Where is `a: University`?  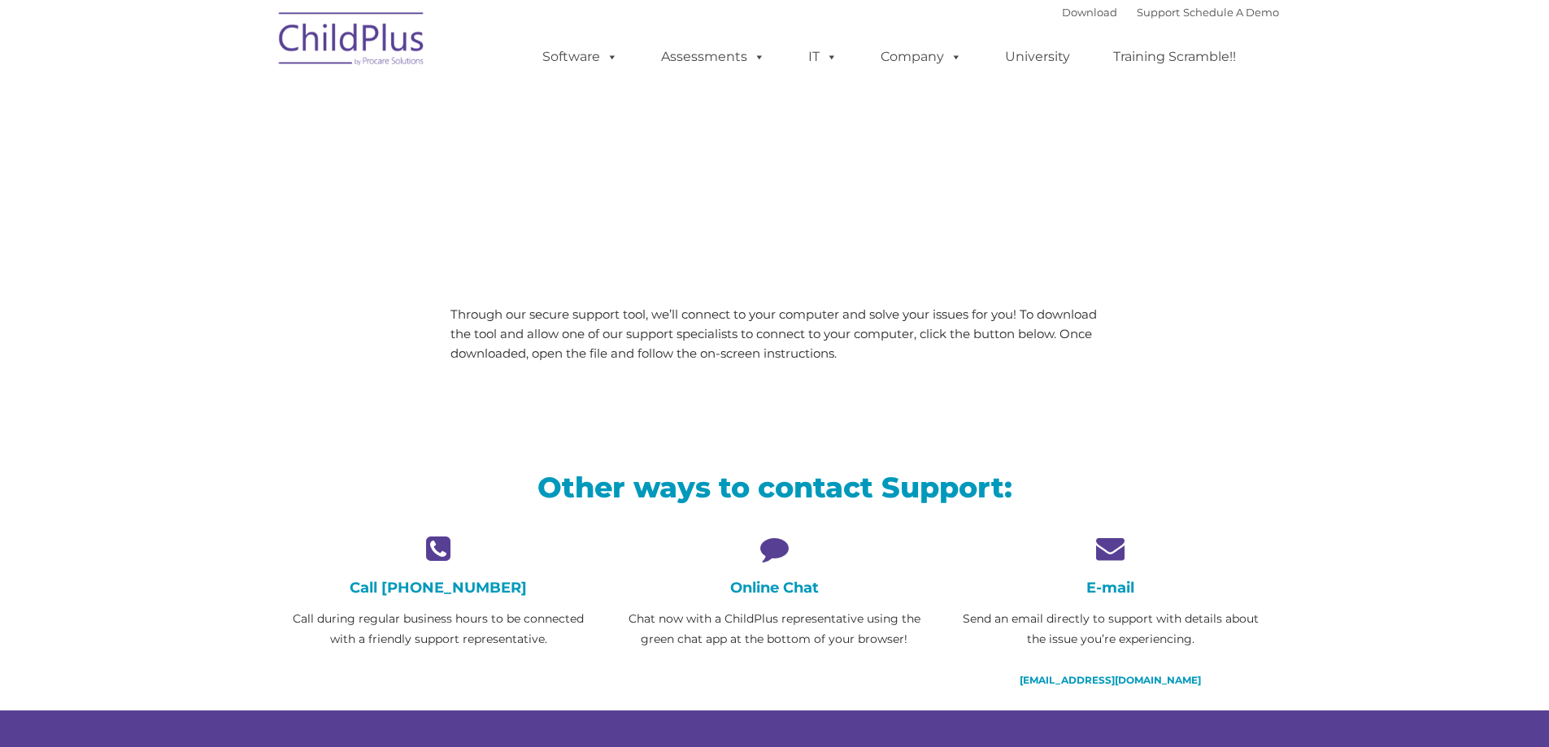 a: University is located at coordinates (1037, 57).